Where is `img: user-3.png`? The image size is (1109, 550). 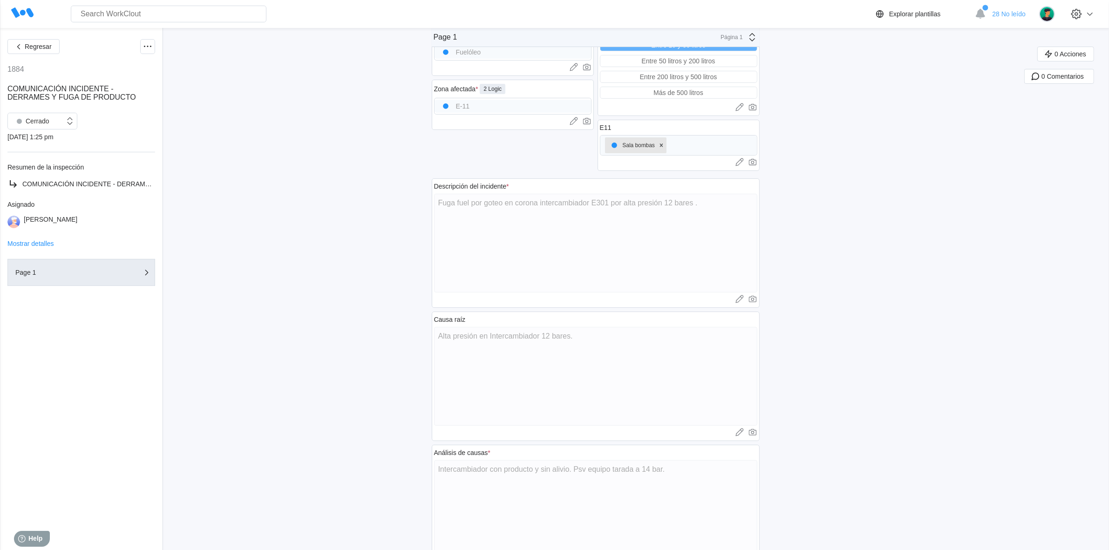 img: user-3.png is located at coordinates (14, 222).